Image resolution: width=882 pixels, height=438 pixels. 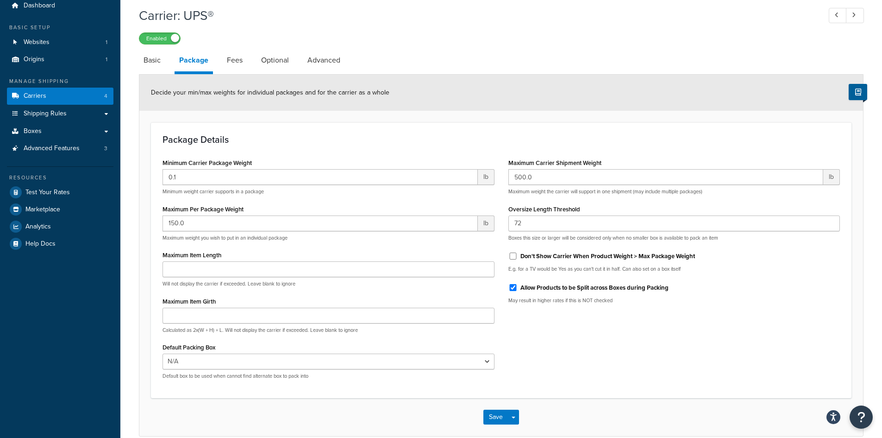 I want to click on p: Will not display the carrier if exceeded. Leave blank to ignore, so click(x=328, y=284).